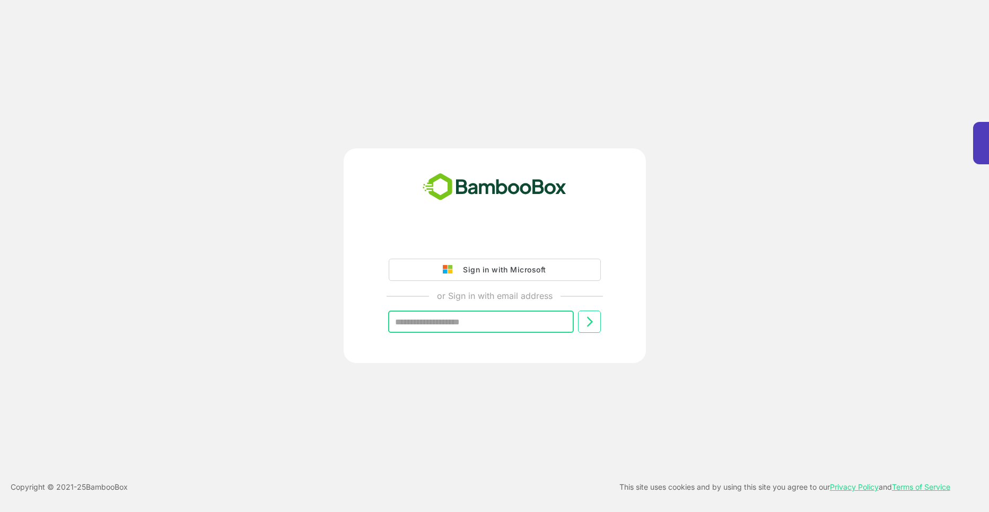  What do you see at coordinates (501, 270) in the screenshot?
I see `div: Sign in with Microsoft` at bounding box center [501, 270].